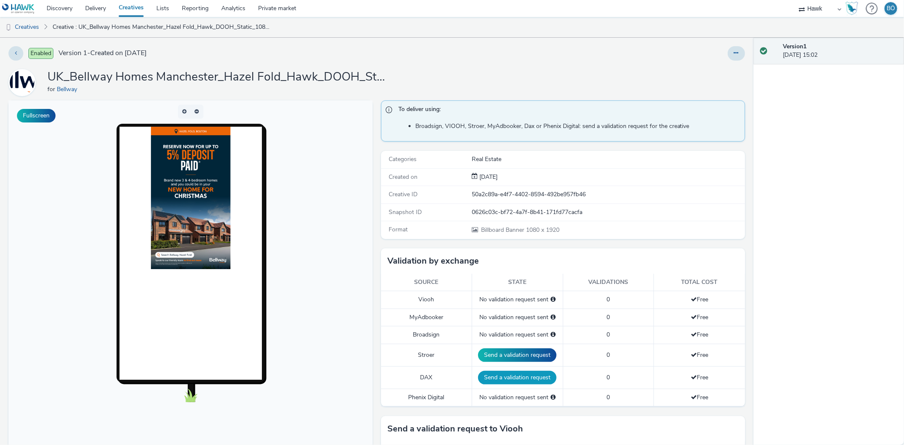 Image resolution: width=904 pixels, height=445 pixels. Describe the element at coordinates (891, 8) in the screenshot. I see `div: BÖ` at that location.